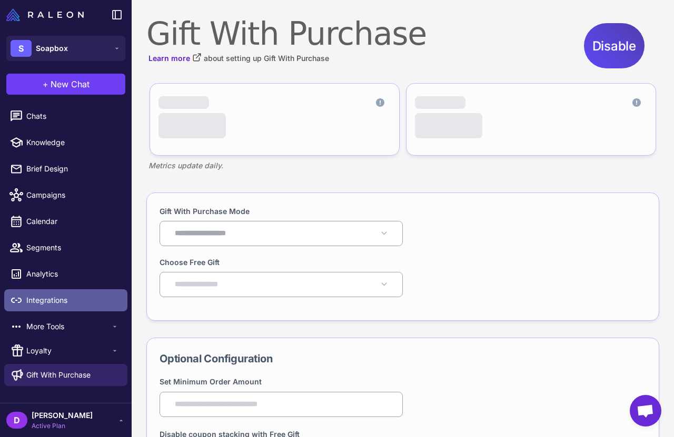  I want to click on a: Raleon Logo, so click(47, 15).